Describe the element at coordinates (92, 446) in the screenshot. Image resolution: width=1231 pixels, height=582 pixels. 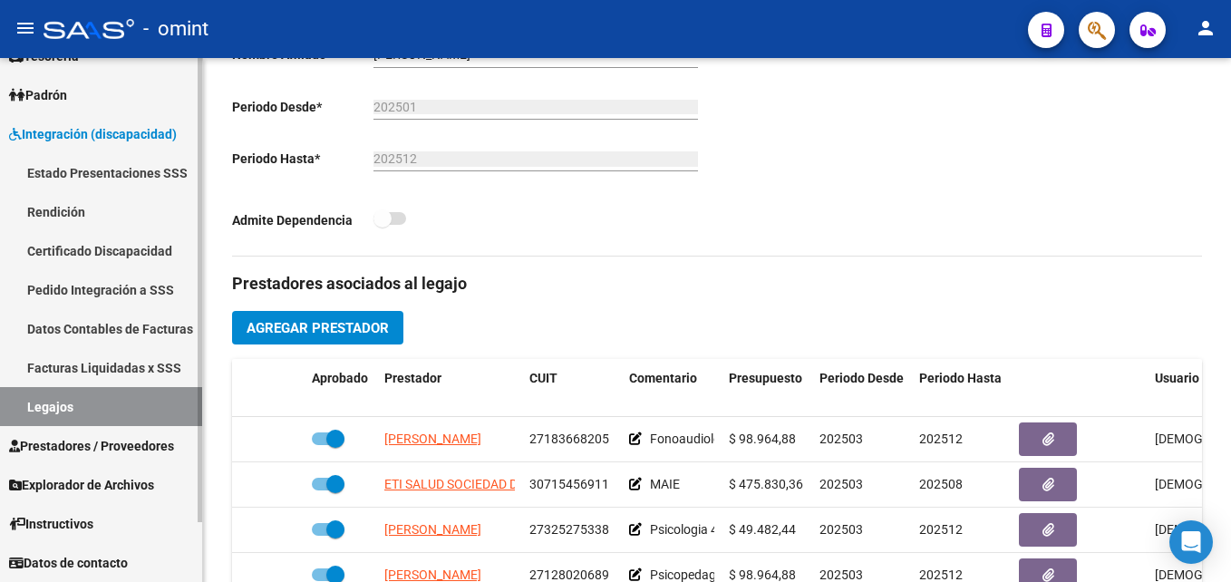
I see `span: Prestadores / Proveedores` at that location.